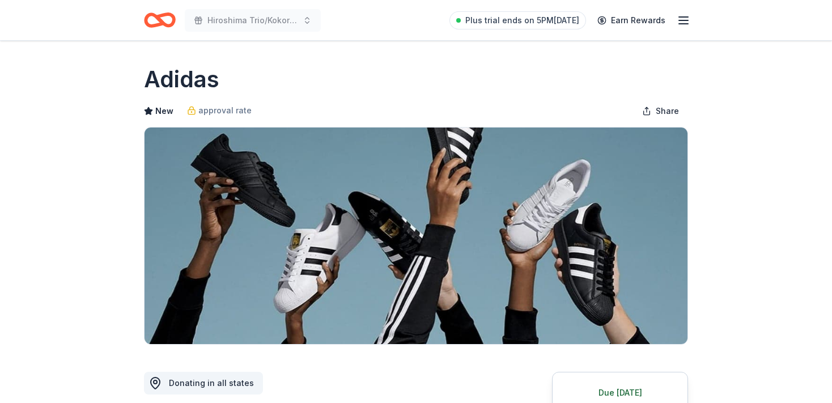 This screenshot has width=832, height=403. I want to click on span: Hiroshima Trio/Kokoro Dance, so click(253, 20).